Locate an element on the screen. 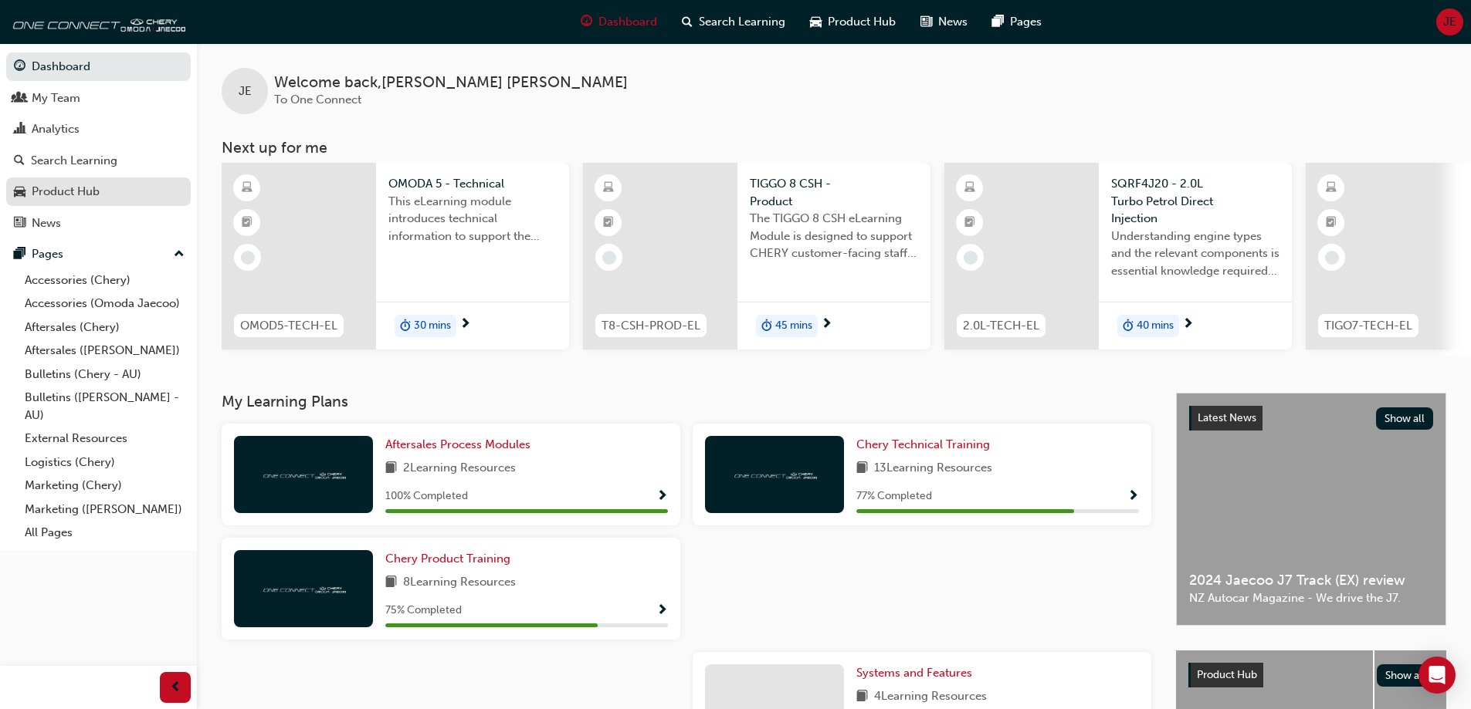 The width and height of the screenshot is (1471, 709). span: 45 mins is located at coordinates (794, 326).